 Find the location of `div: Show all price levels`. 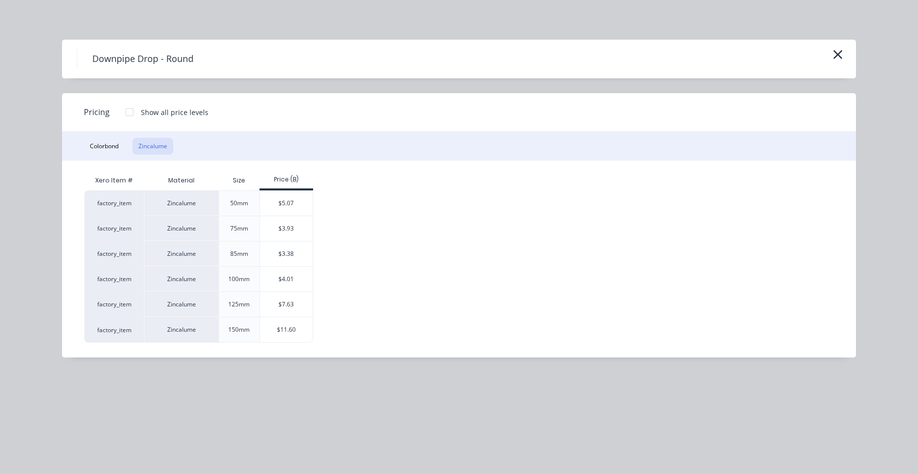

div: Show all price levels is located at coordinates (175, 112).